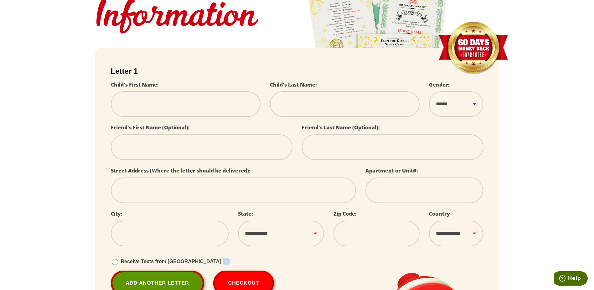 The height and width of the screenshot is (290, 594). What do you see at coordinates (345, 214) in the screenshot?
I see `label: Zip Code:` at bounding box center [345, 214].